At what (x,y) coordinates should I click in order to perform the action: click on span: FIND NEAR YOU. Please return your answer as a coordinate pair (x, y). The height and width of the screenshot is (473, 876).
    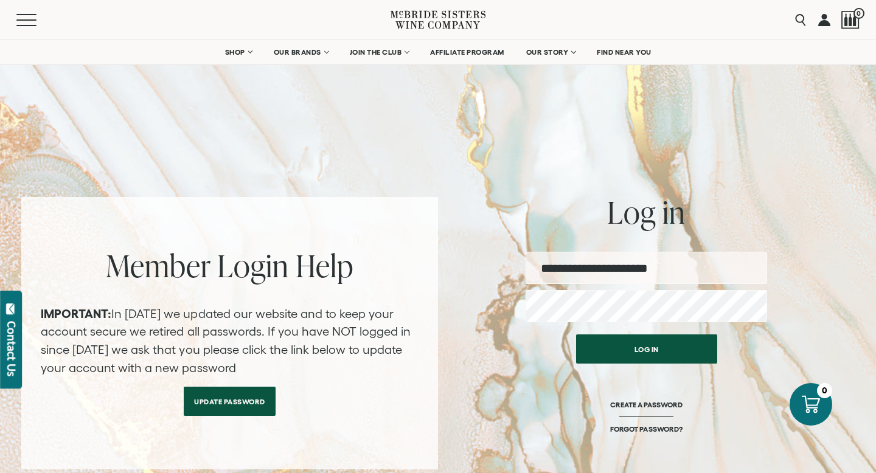
    Looking at the image, I should click on (624, 52).